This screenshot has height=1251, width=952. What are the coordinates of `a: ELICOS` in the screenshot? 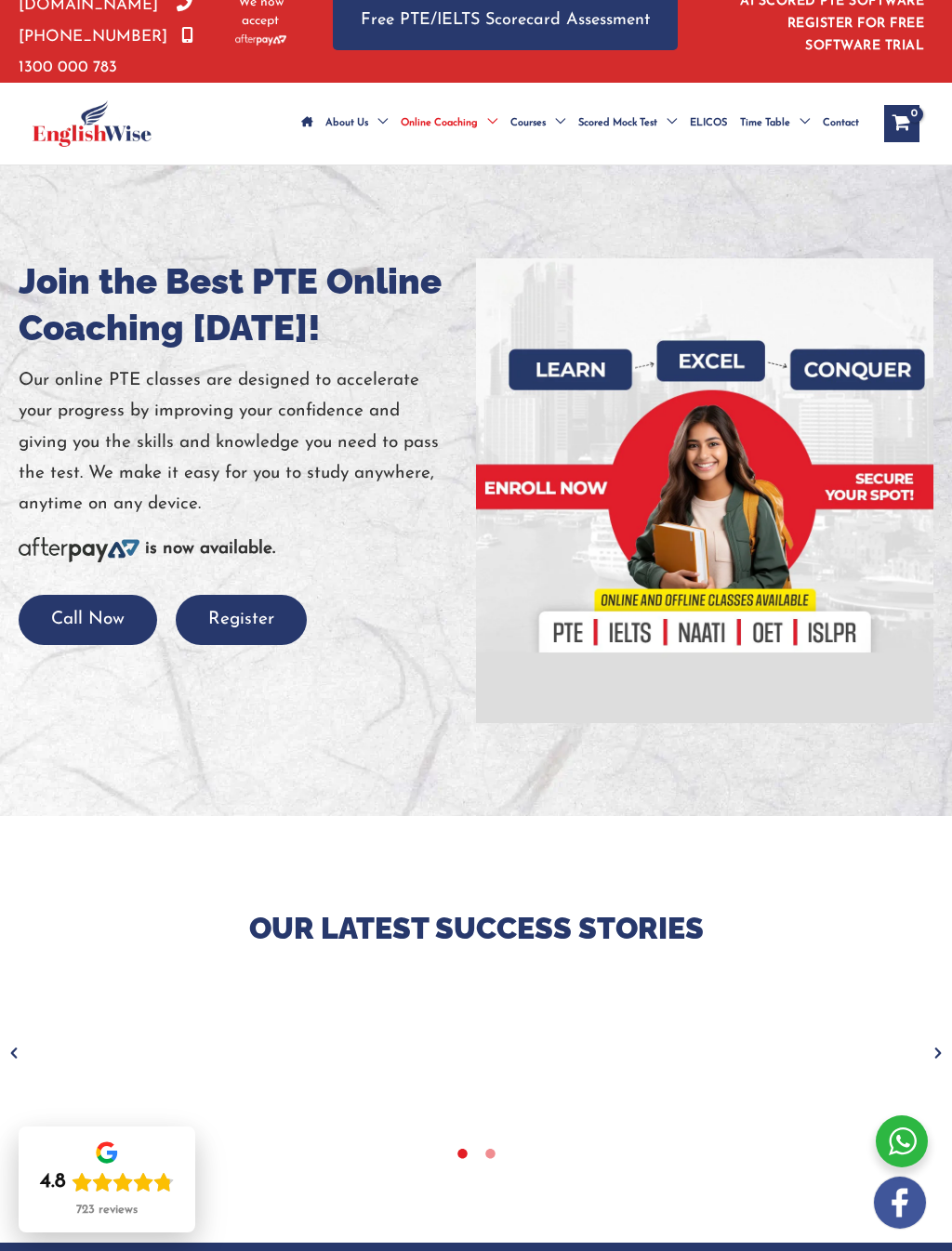 It's located at (708, 124).